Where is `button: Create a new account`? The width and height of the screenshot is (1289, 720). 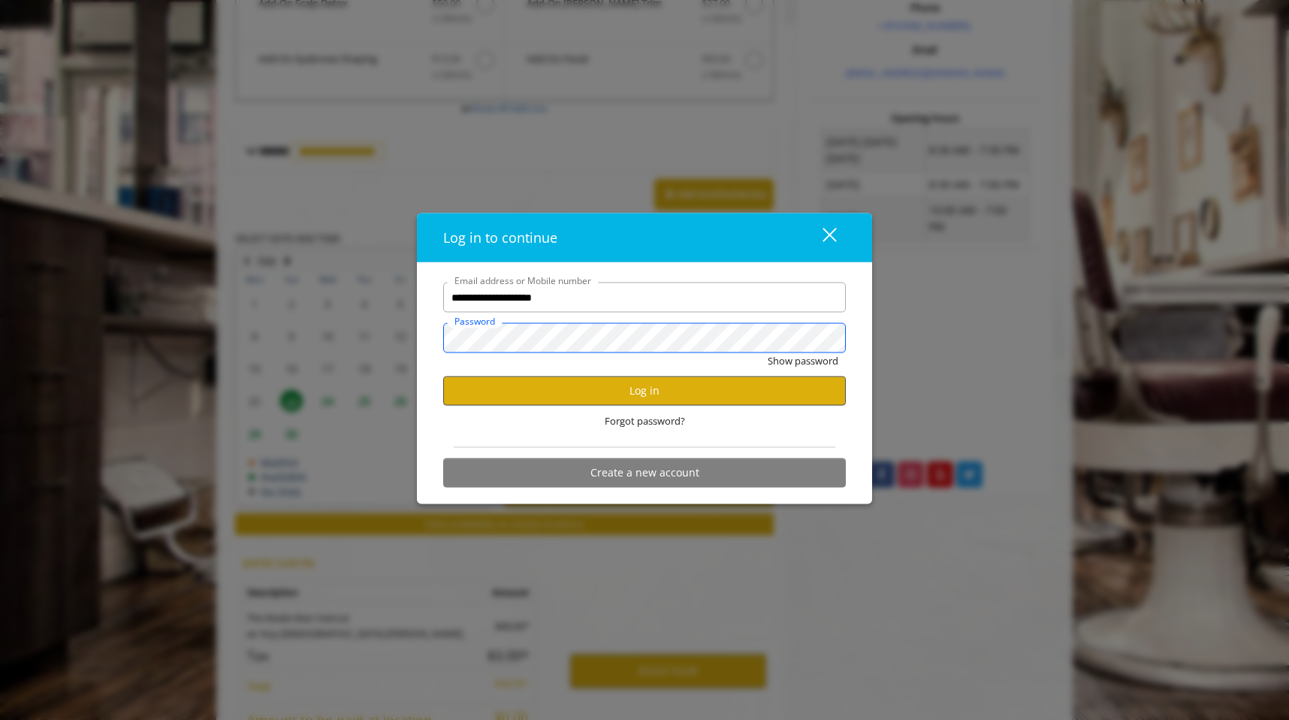 button: Create a new account is located at coordinates (644, 472).